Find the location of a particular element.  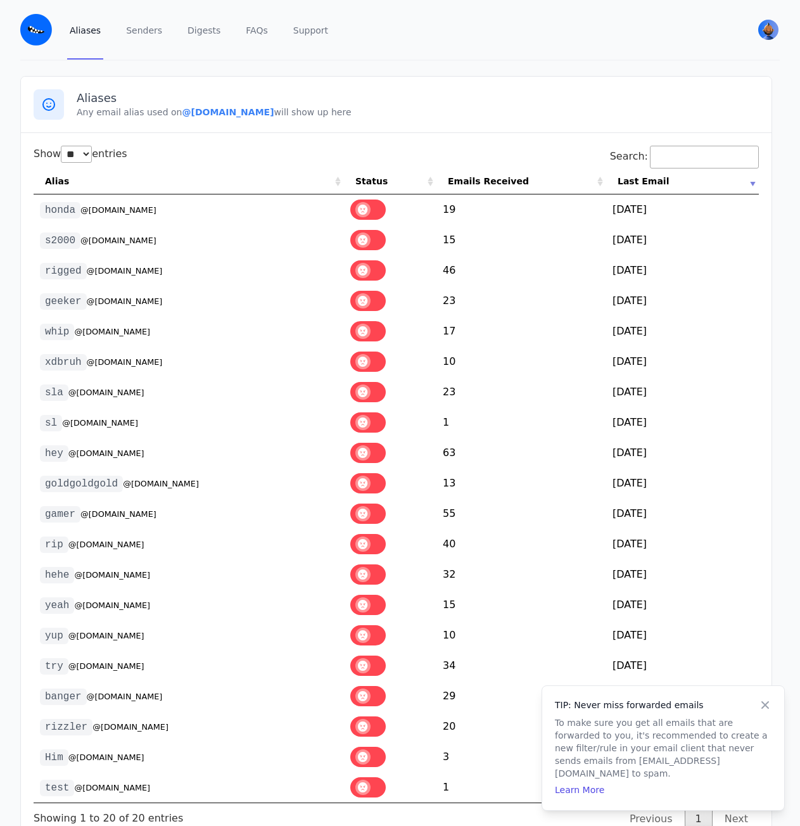

td: 3 is located at coordinates (521, 757).